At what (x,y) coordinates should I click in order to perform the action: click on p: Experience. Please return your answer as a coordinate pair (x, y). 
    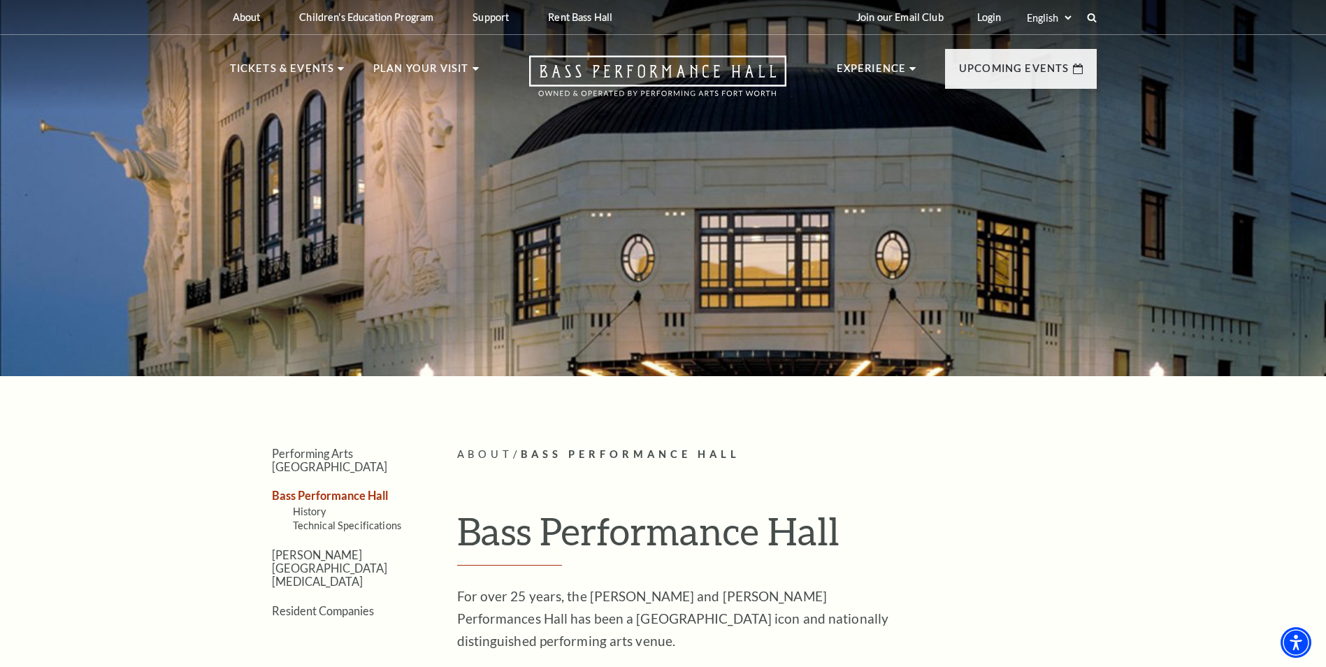
    Looking at the image, I should click on (871, 73).